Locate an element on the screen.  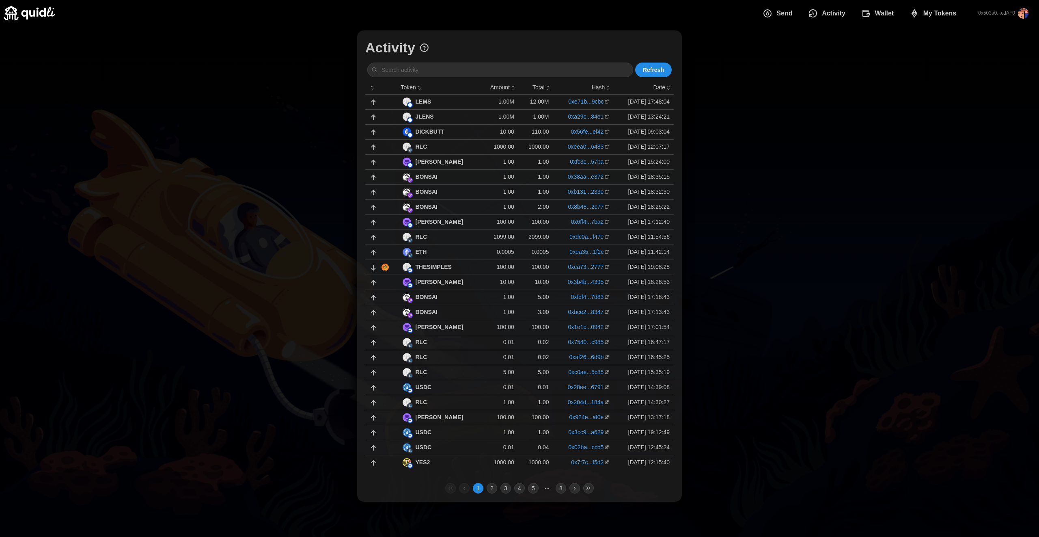
a: 0xfdf4...7d83 is located at coordinates (587, 297).